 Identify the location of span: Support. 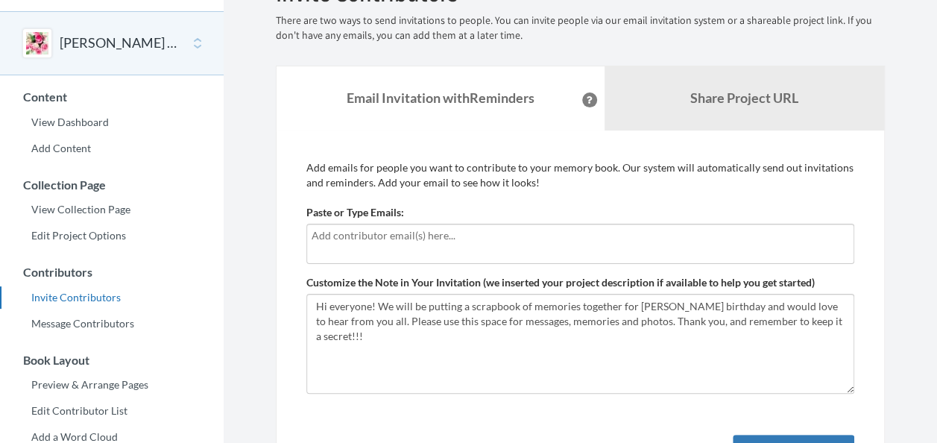
(57, 17).